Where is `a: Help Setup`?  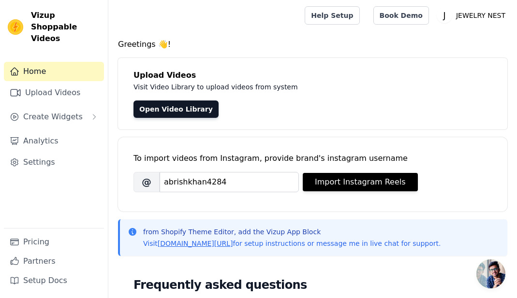 a: Help Setup is located at coordinates (332, 15).